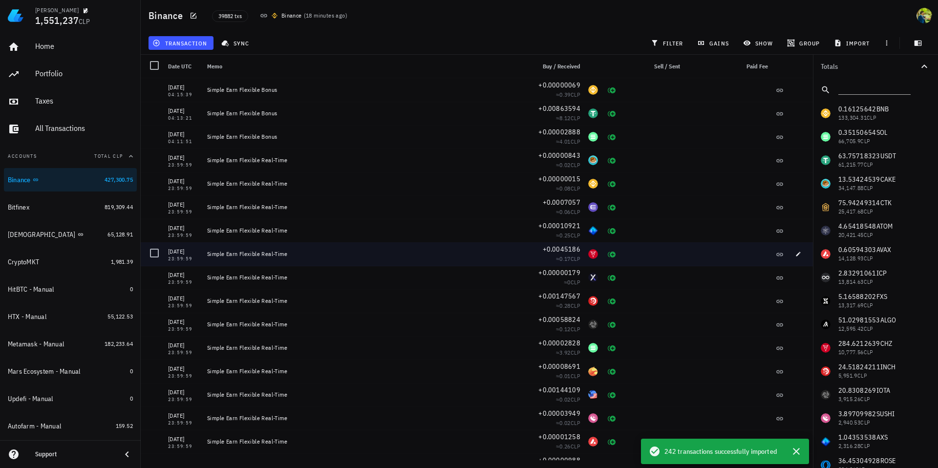 This screenshot has height=468, width=938. I want to click on span: +0.00001258, so click(559, 437).